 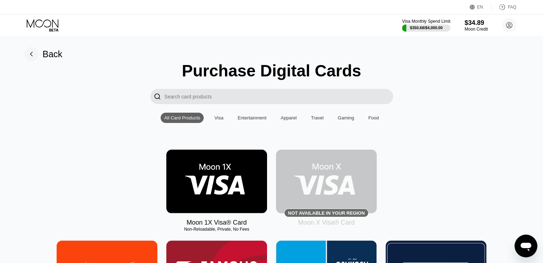 I want to click on div: EN, so click(x=480, y=7).